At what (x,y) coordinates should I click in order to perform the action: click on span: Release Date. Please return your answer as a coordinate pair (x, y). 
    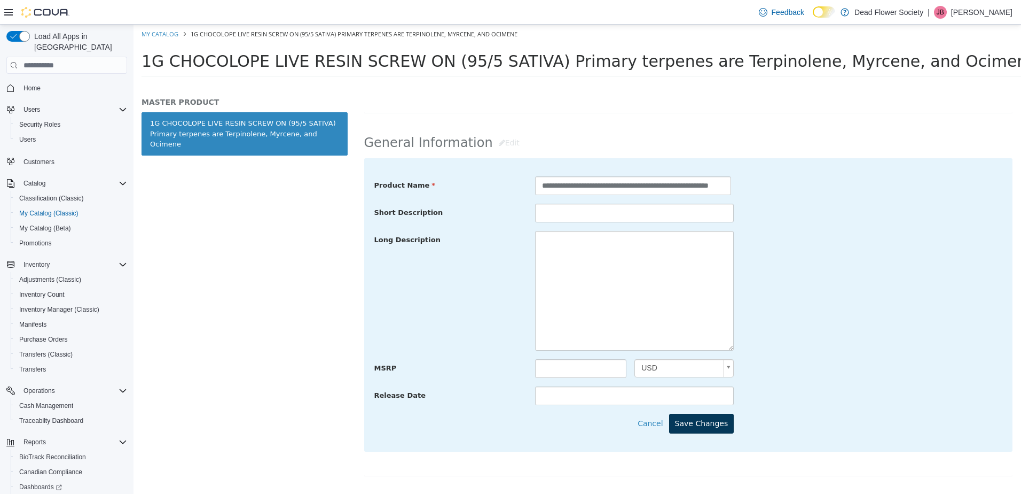
    Looking at the image, I should click on (267, 370).